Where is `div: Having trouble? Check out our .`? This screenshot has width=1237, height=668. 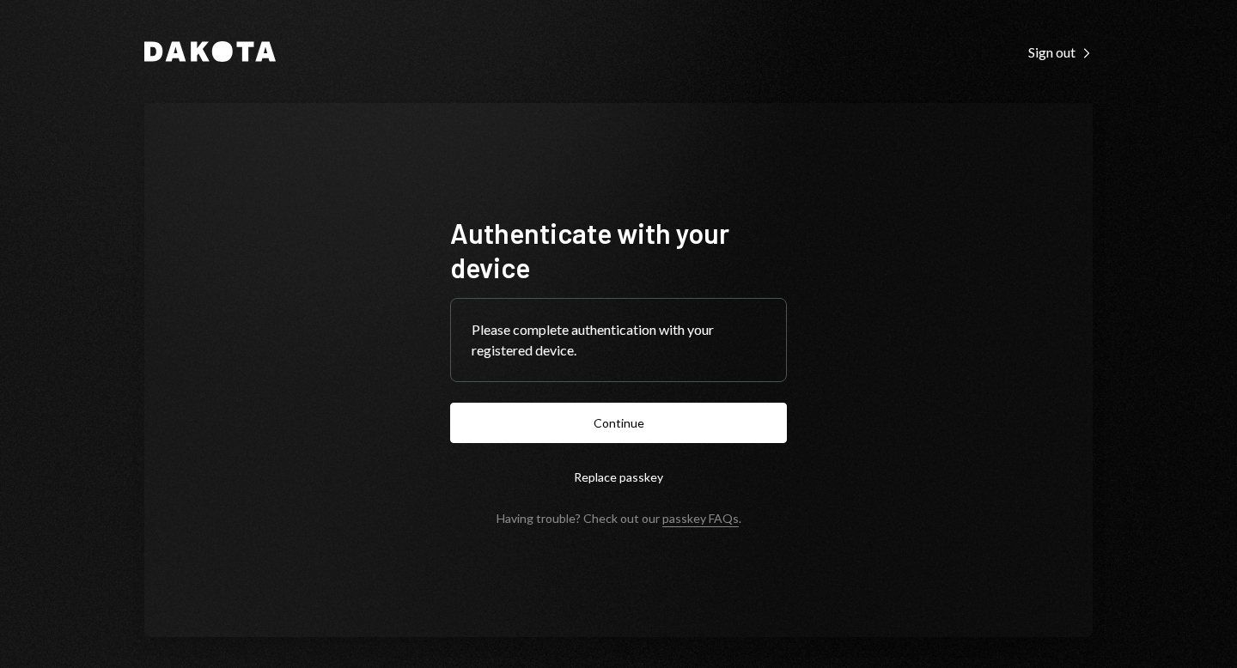 div: Having trouble? Check out our . is located at coordinates (618, 518).